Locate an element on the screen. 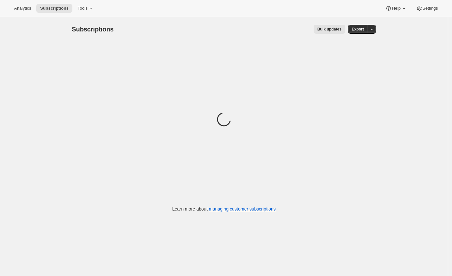 The height and width of the screenshot is (276, 452). span: Settings is located at coordinates (431, 8).